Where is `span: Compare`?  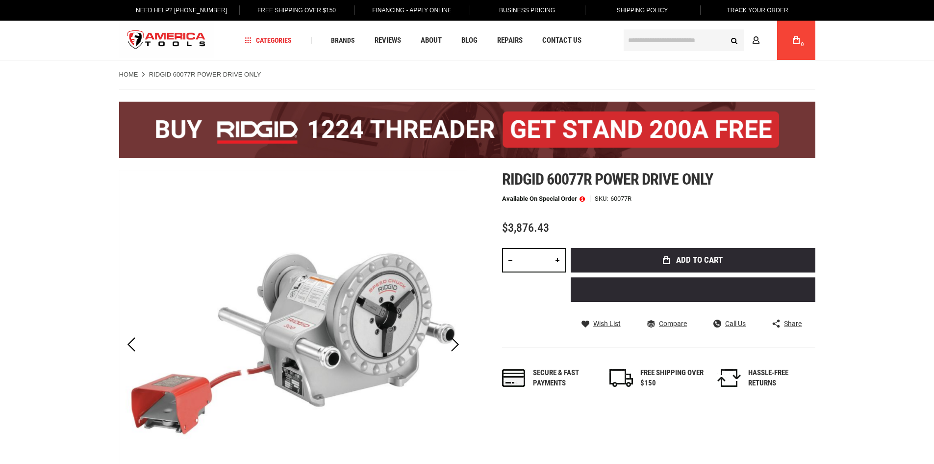
span: Compare is located at coordinates (673, 323).